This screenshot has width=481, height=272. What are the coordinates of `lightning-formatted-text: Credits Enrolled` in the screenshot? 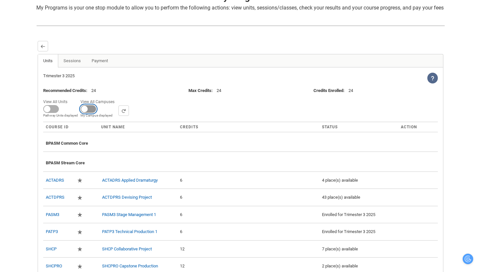 It's located at (328, 90).